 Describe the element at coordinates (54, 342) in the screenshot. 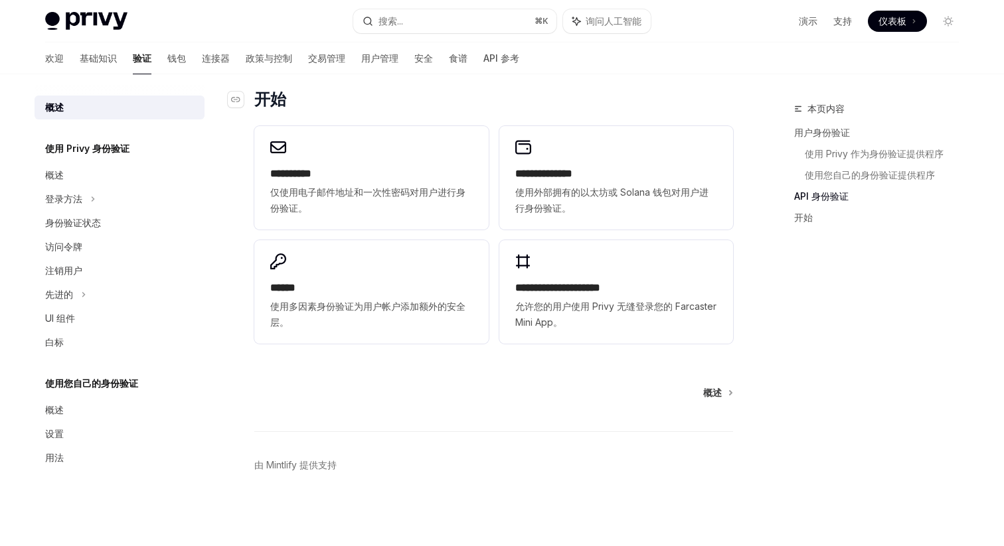

I see `font: 白标` at that location.